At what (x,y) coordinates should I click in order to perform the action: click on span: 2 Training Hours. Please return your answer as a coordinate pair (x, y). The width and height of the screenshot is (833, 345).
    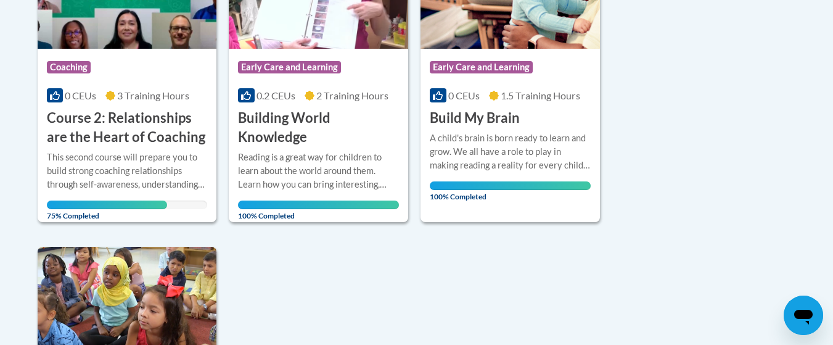
    Looking at the image, I should click on (352, 95).